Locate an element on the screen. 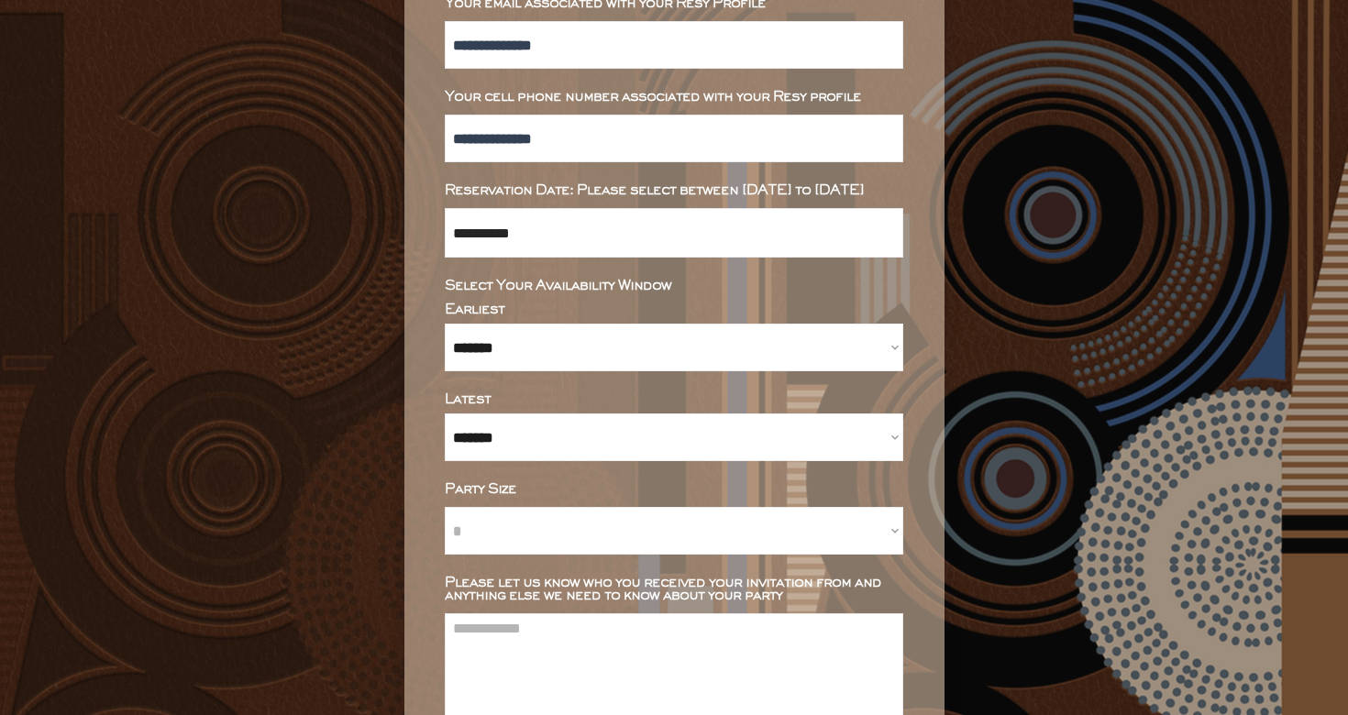 Image resolution: width=1348 pixels, height=715 pixels. div: Select Your Availability Window is located at coordinates (674, 286).